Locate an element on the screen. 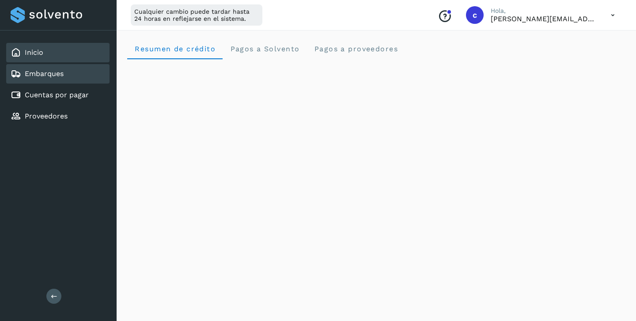 This screenshot has height=321, width=636. span: Pagos a Solvento is located at coordinates (265, 49).